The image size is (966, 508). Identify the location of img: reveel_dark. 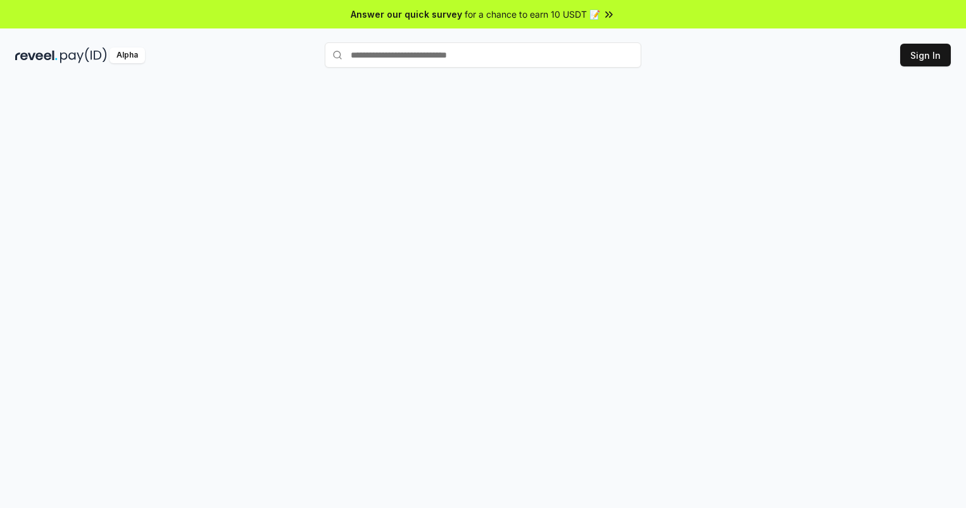
(36, 55).